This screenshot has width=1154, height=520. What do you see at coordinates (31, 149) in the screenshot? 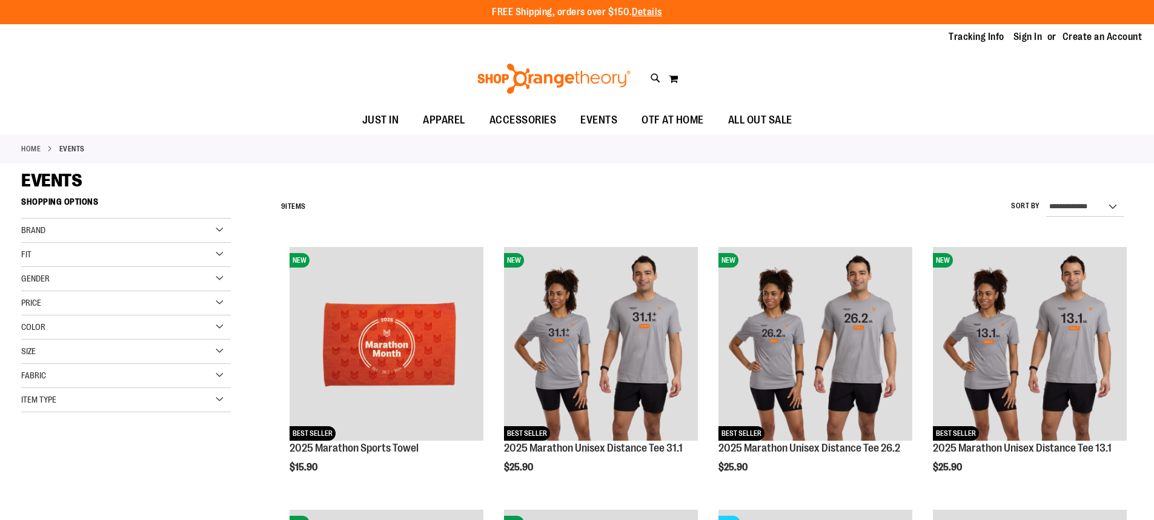
I see `a: Home` at bounding box center [31, 149].